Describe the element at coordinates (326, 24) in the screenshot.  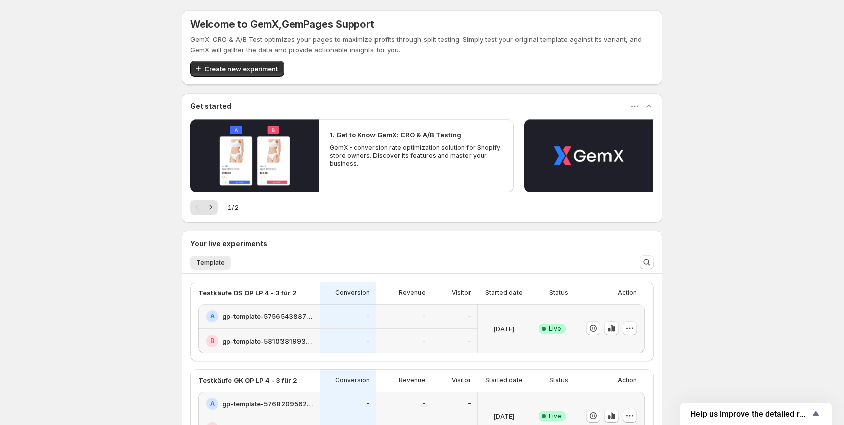
I see `span: , GemPages Support` at that location.